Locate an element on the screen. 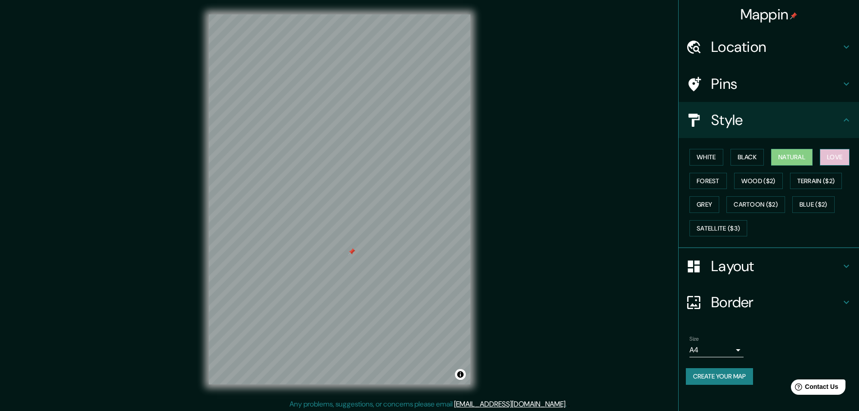 This screenshot has width=859, height=411. span: Contact Us is located at coordinates (43, 11).